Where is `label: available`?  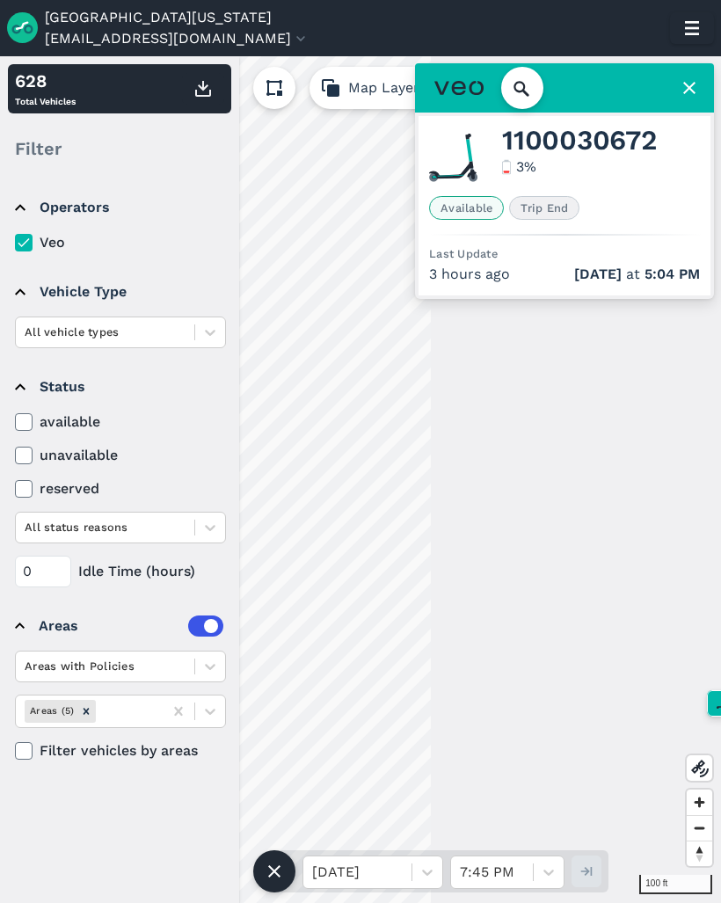
label: available is located at coordinates (120, 422).